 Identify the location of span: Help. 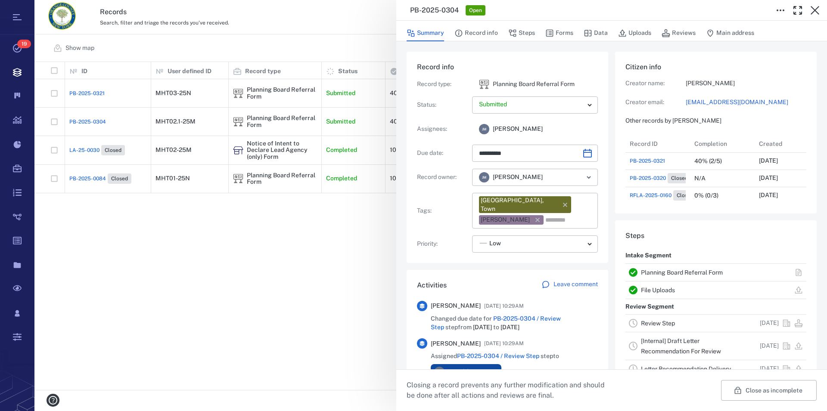
(28, 10).